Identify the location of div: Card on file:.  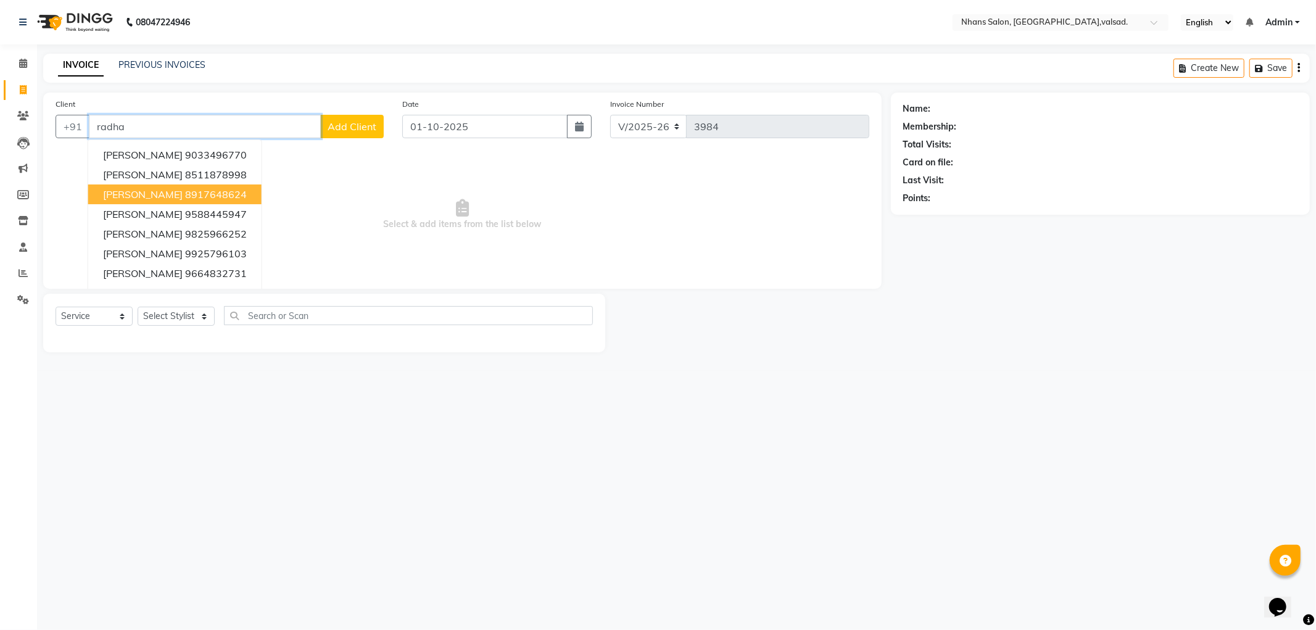
(929, 162).